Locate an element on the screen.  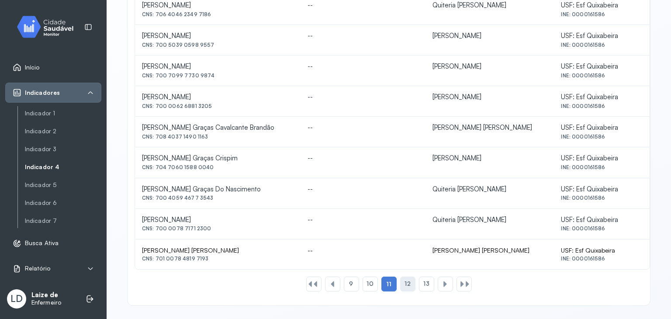
div: CNS: 700 0062 6881 3205 is located at coordinates (218, 106).